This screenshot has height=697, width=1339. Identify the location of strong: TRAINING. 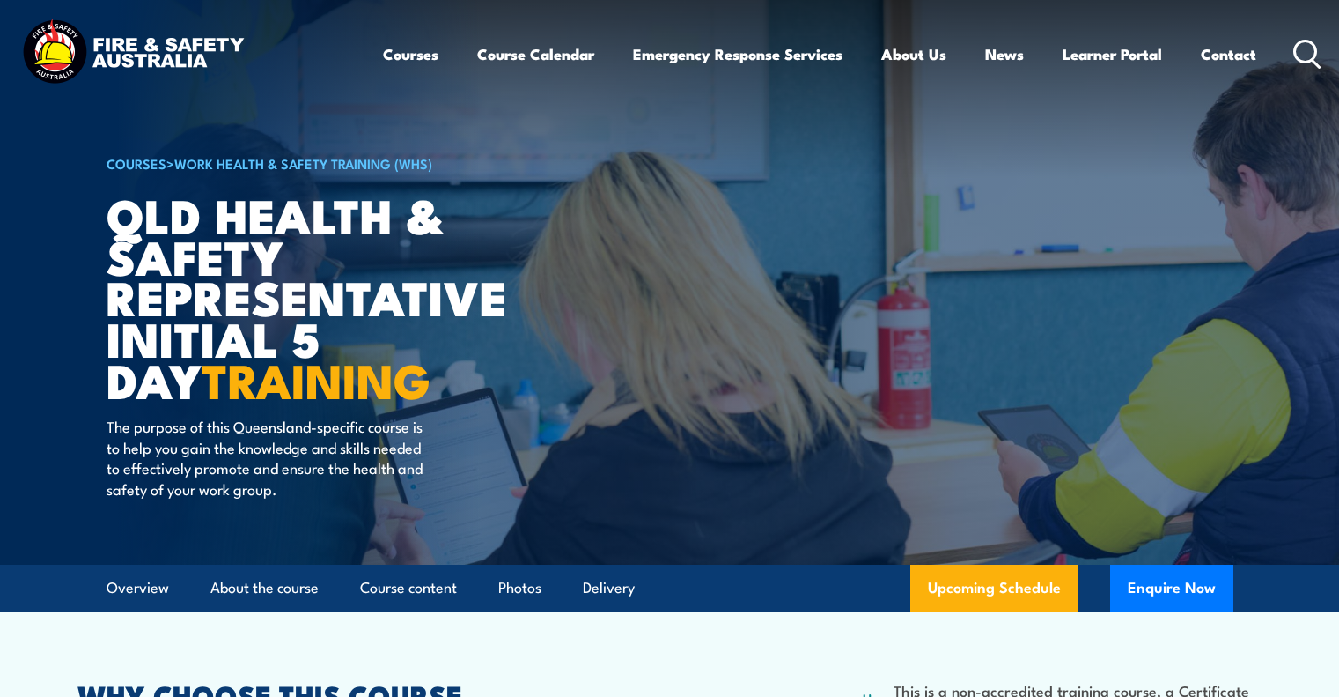
(316, 378).